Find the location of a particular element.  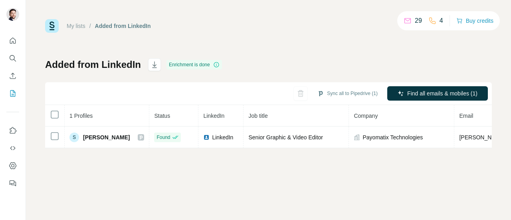

div: Added from LinkedIn is located at coordinates (123, 26).